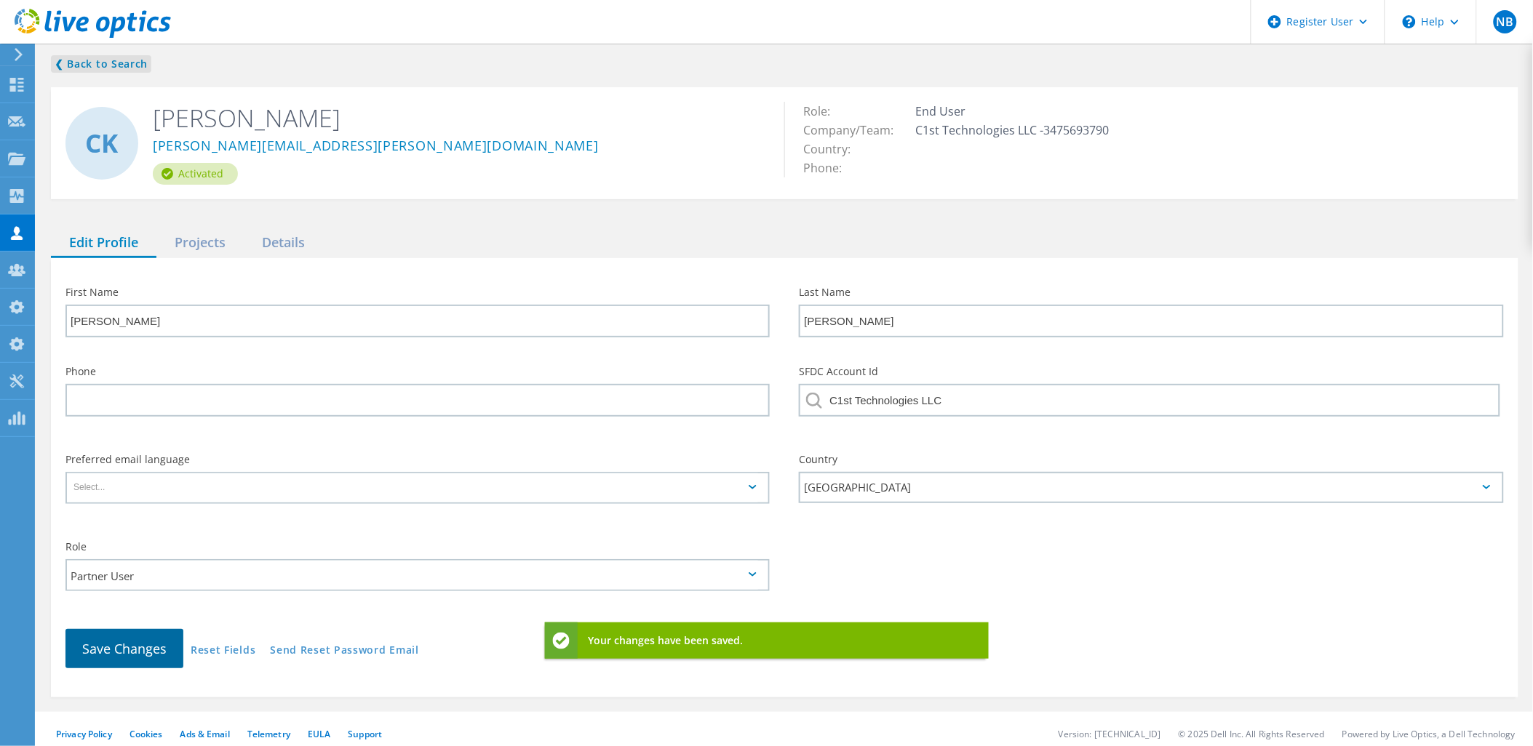 This screenshot has width=1533, height=746. I want to click on div: Activated, so click(195, 174).